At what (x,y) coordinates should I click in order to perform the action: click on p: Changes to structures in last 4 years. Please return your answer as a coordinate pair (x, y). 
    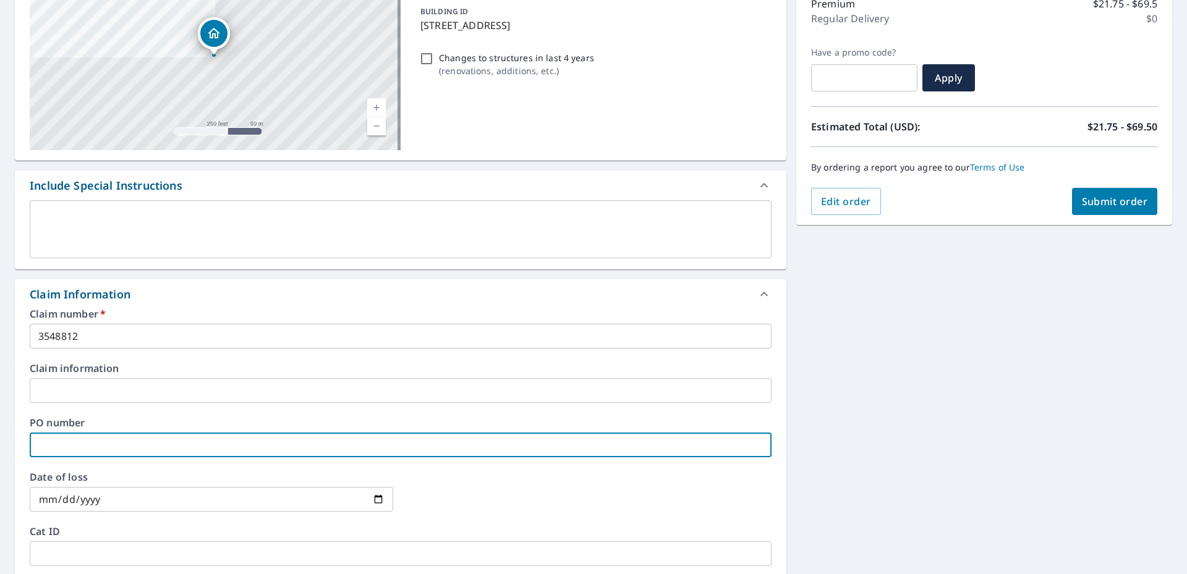
    Looking at the image, I should click on (516, 57).